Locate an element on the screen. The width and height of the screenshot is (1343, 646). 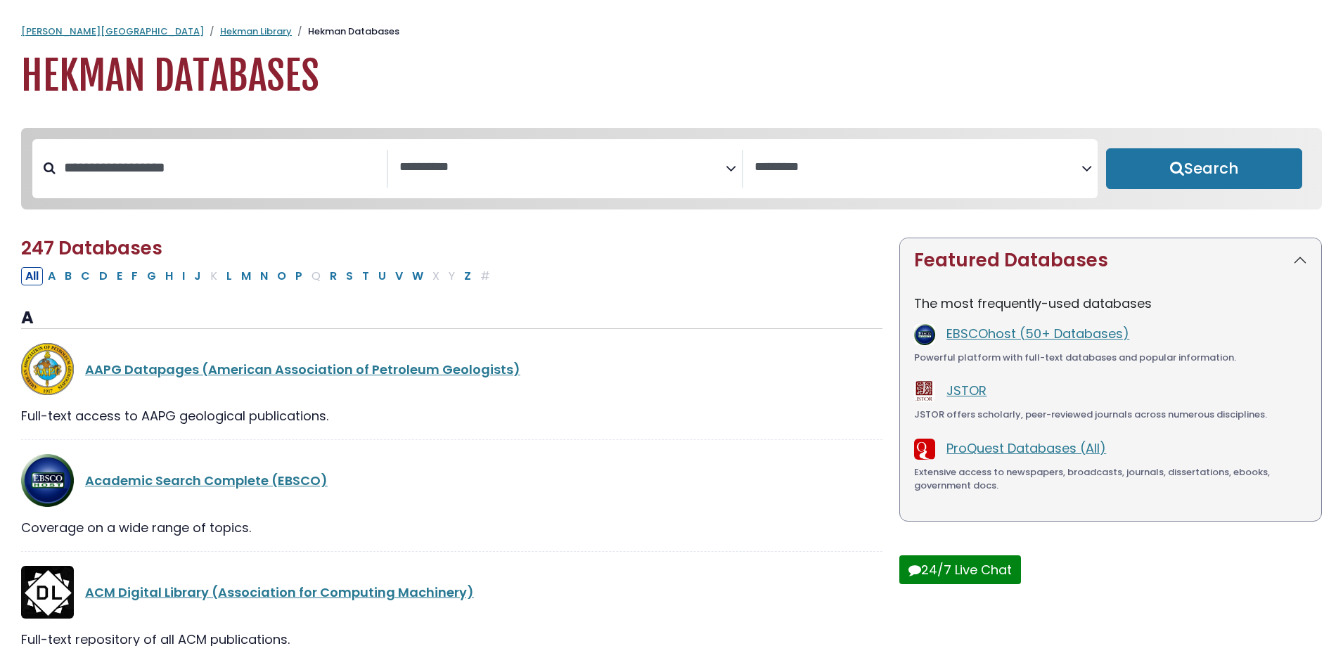
div: Coverage on a wide range of topics. is located at coordinates (451, 527).